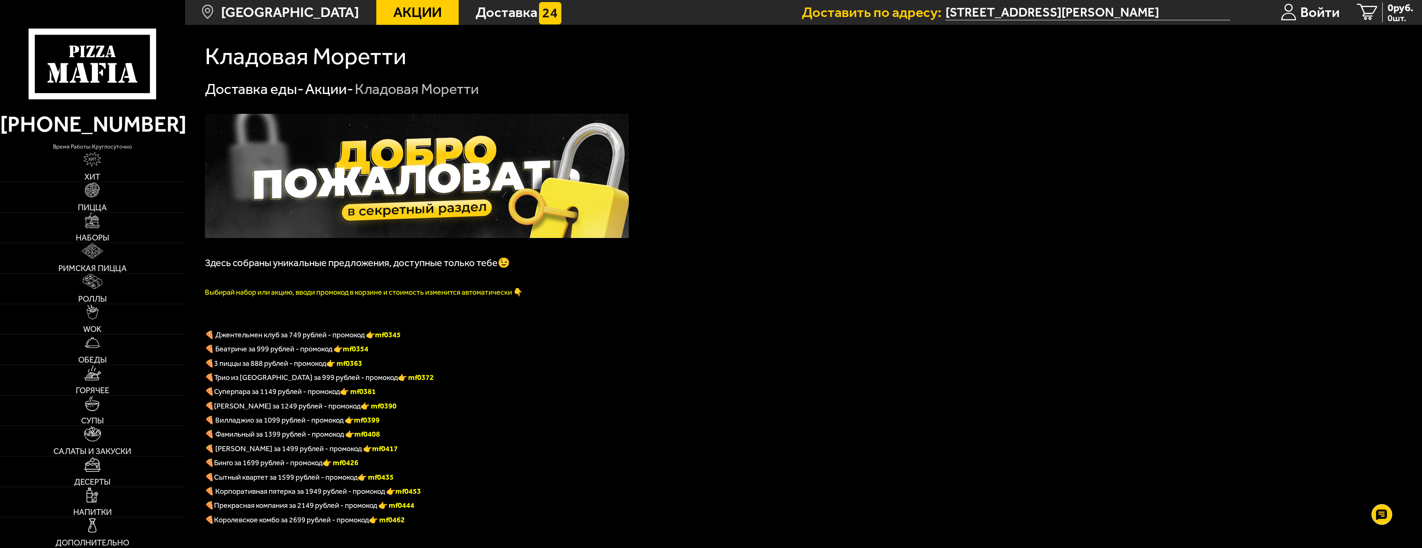 The height and width of the screenshot is (548, 1422). I want to click on span: Здесь собраны уникальные предложения, доступные только тебе😉, so click(357, 263).